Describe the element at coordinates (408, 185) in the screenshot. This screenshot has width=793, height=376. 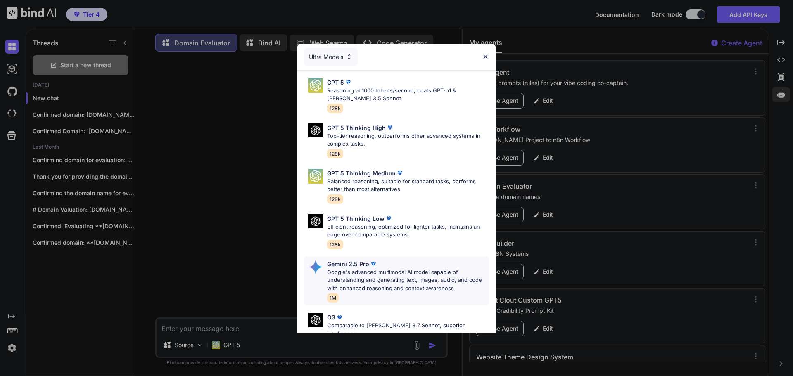
I see `p: Balanced reasoning, suitable for standard tasks, performs better than most alternatives` at that location.